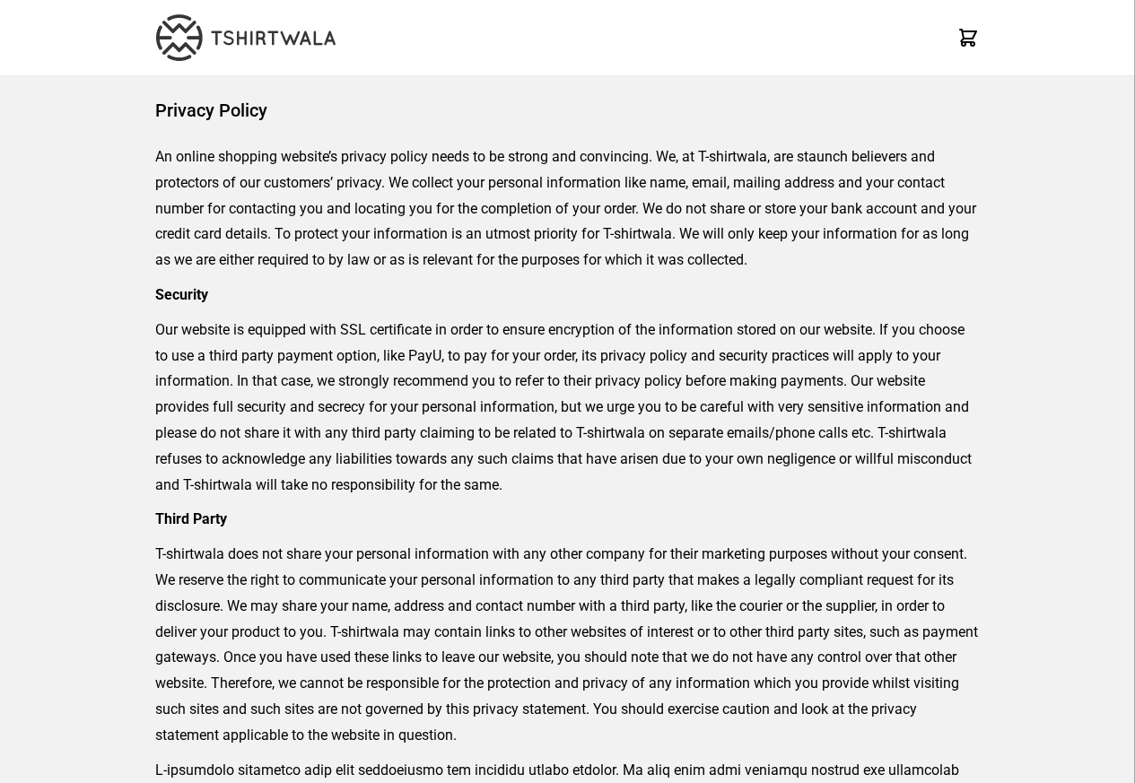  I want to click on h1: Privacy Policy, so click(567, 110).